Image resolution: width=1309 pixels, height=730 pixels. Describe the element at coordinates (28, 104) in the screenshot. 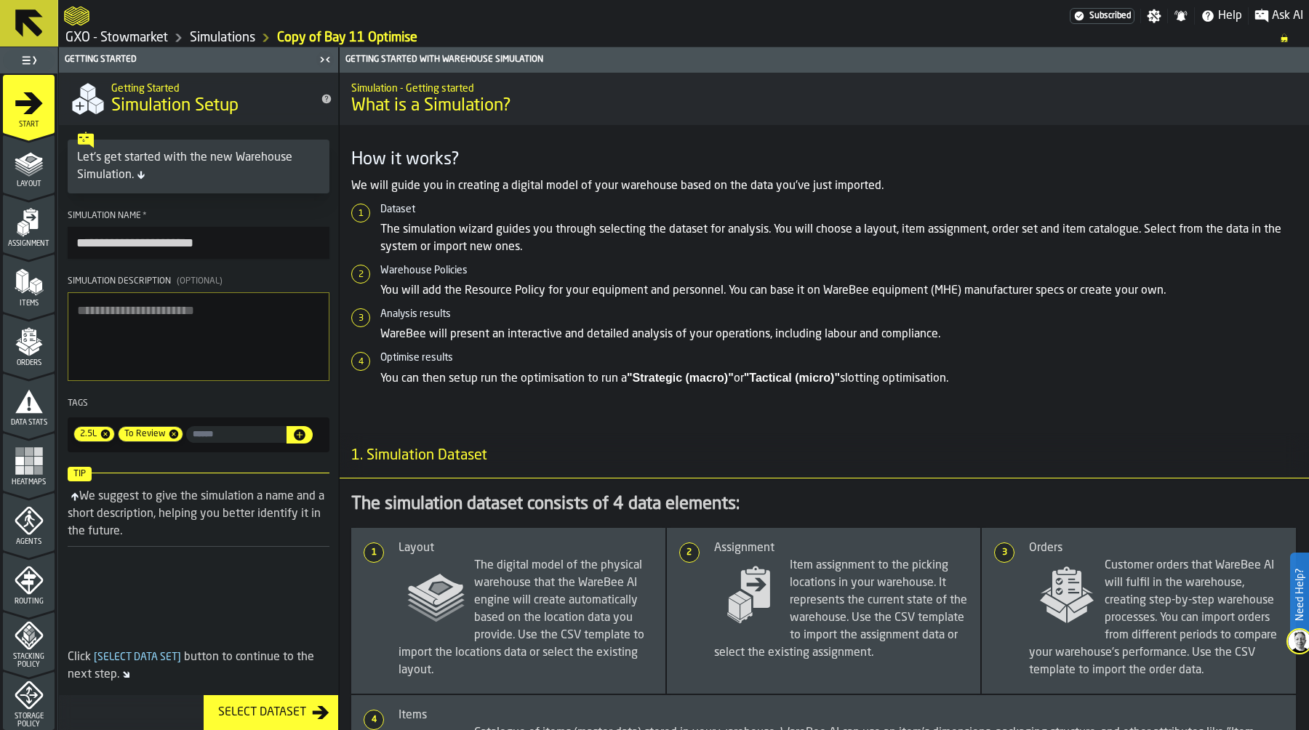

I see `li: menu Start` at that location.